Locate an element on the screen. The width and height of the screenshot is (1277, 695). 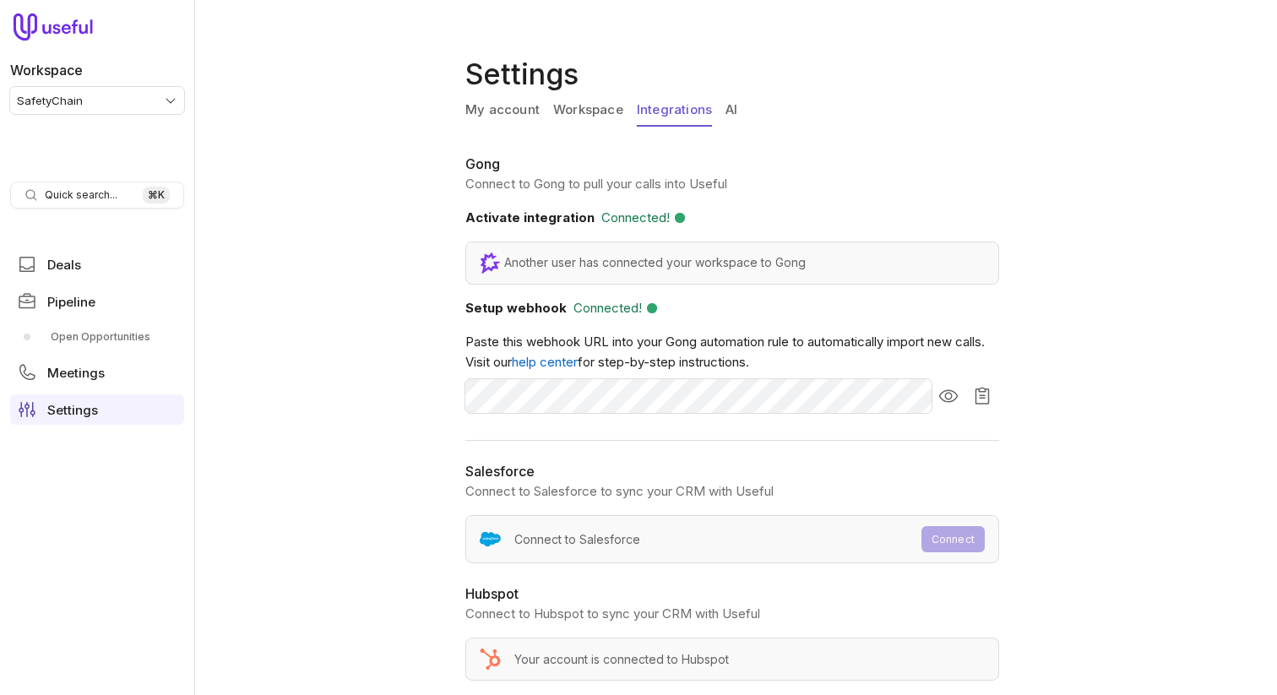
a: Workspace is located at coordinates (588, 111).